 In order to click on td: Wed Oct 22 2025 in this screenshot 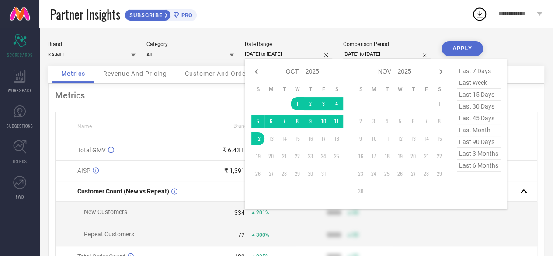, I will do `click(297, 156)`.